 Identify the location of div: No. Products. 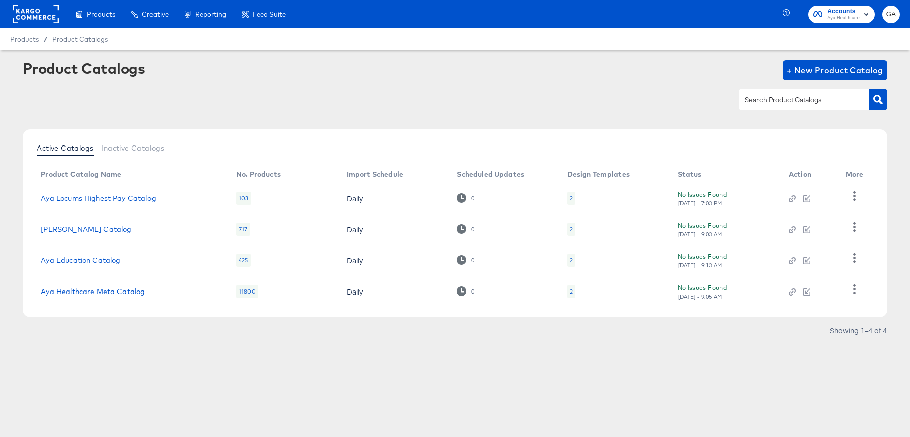
(258, 174).